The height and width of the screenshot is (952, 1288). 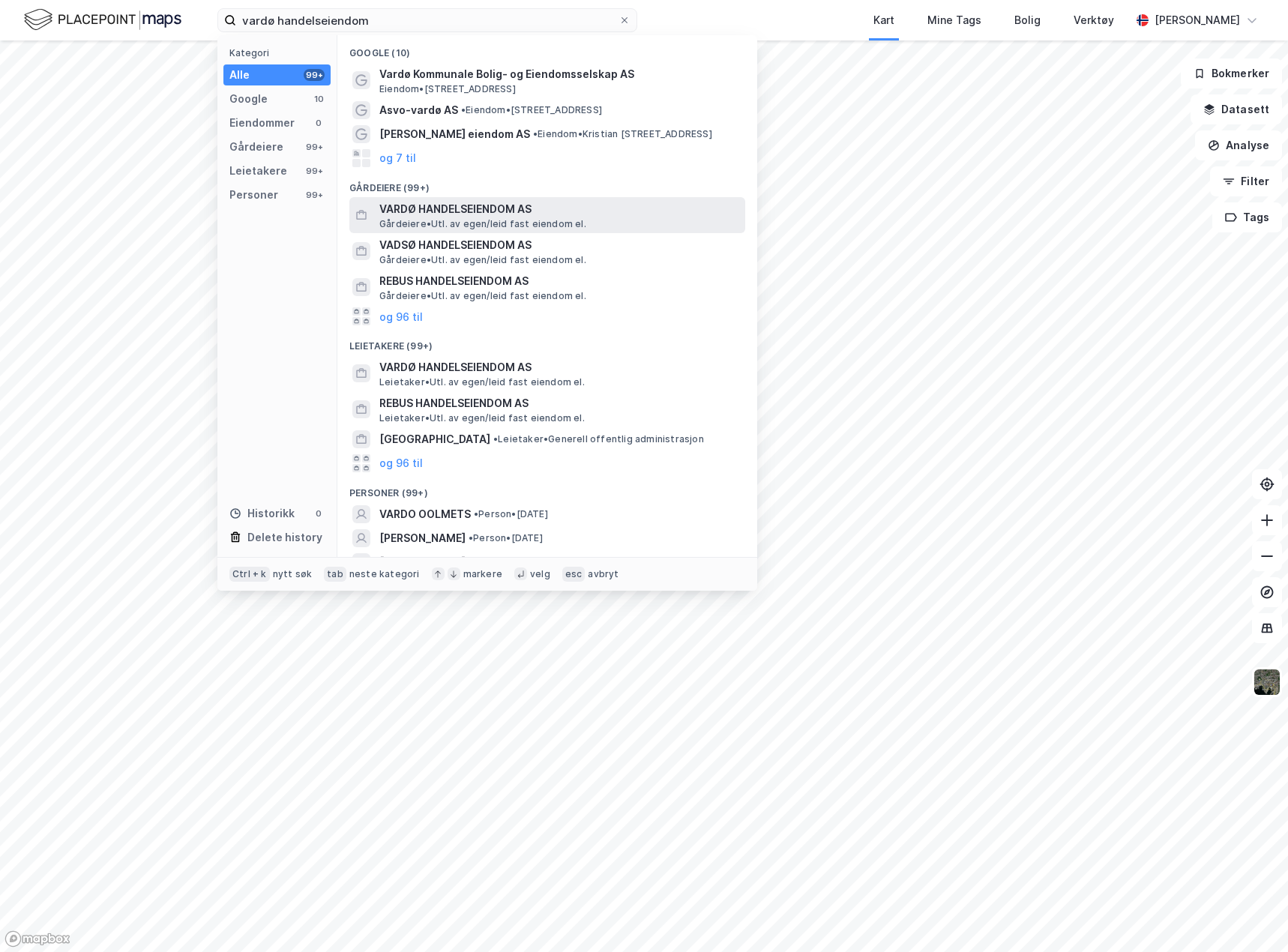 I want to click on div: neste kategori, so click(x=385, y=574).